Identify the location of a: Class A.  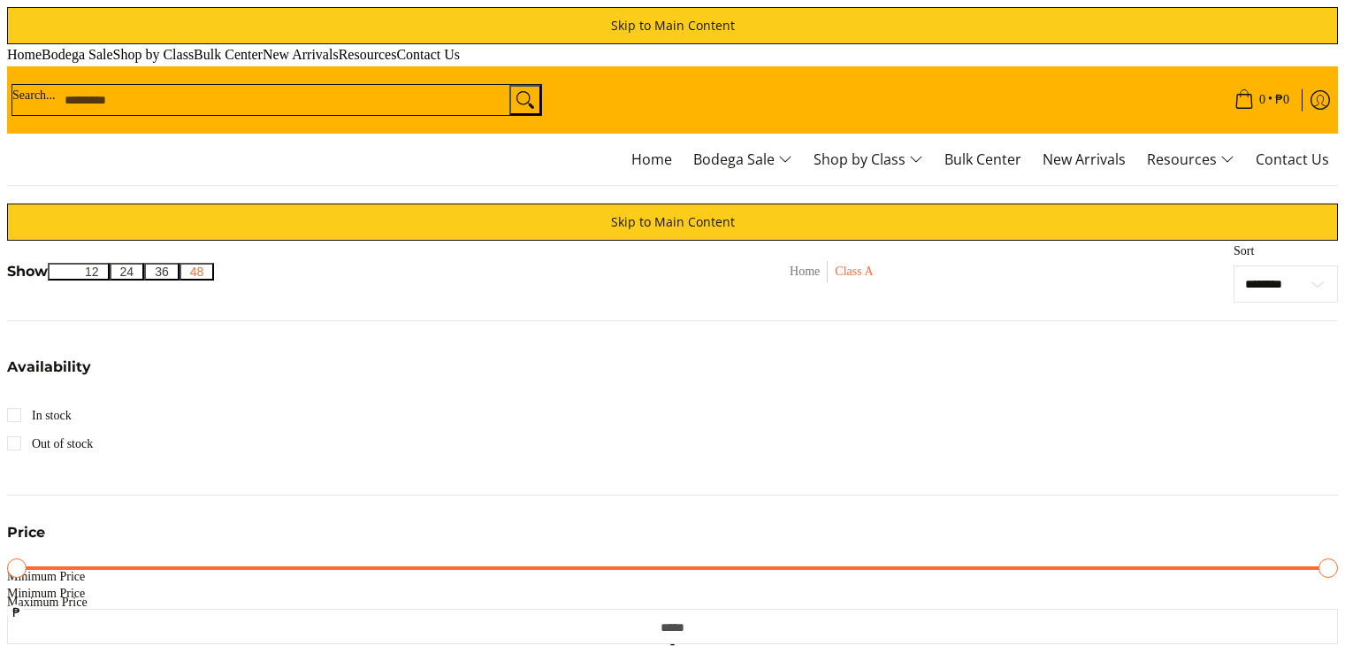
(853, 271).